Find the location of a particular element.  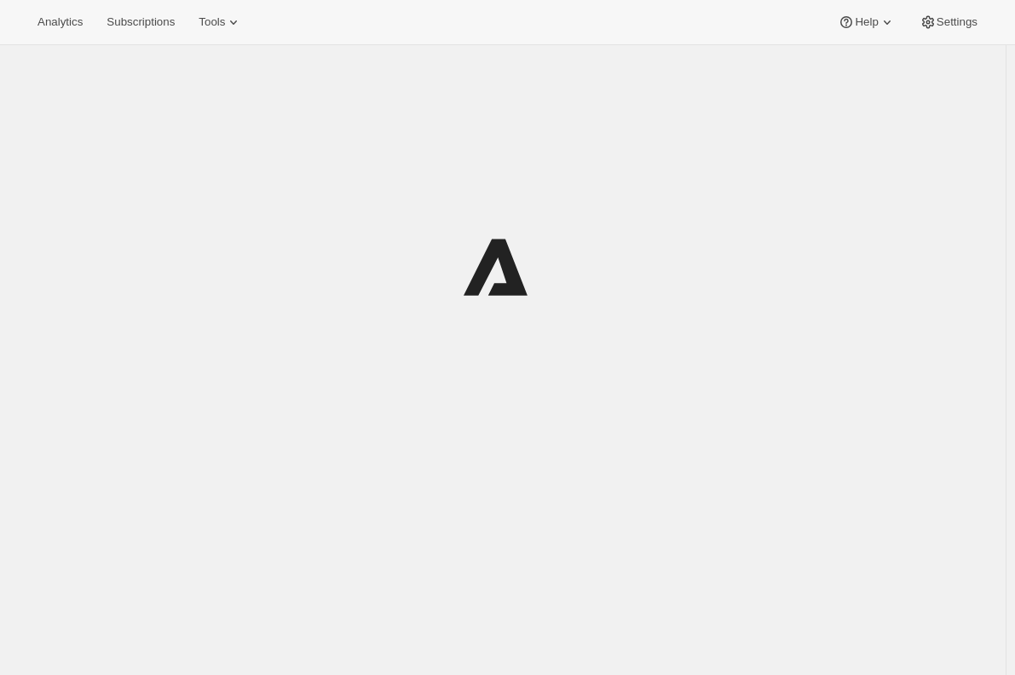

span: Settings is located at coordinates (957, 22).